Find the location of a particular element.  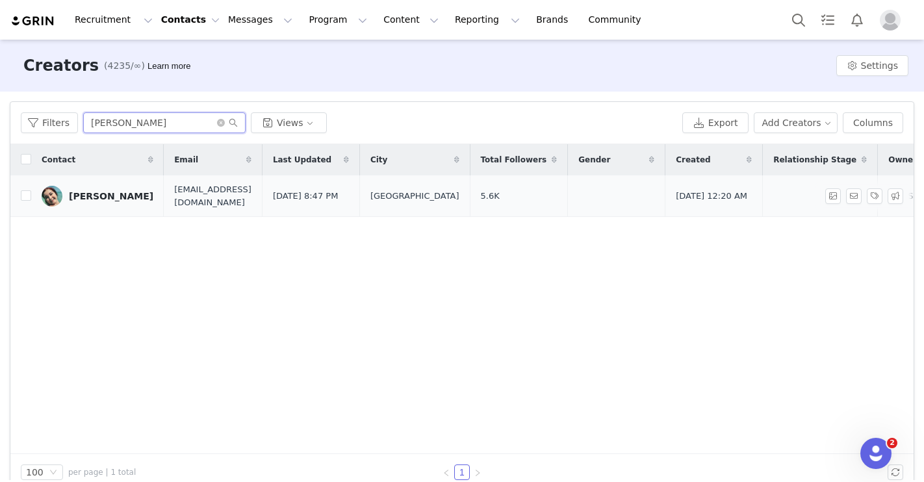

span: Contact is located at coordinates (58, 160).